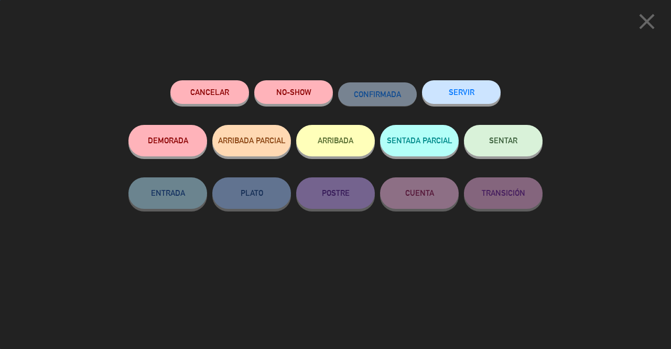  Describe the element at coordinates (336, 193) in the screenshot. I see `button: POSTRE` at that location.